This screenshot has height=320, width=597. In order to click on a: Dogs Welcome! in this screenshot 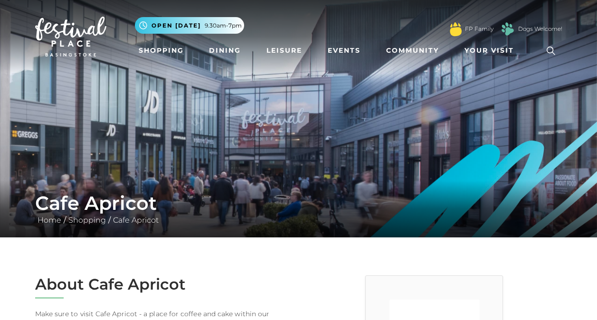, I will do `click(540, 29)`.